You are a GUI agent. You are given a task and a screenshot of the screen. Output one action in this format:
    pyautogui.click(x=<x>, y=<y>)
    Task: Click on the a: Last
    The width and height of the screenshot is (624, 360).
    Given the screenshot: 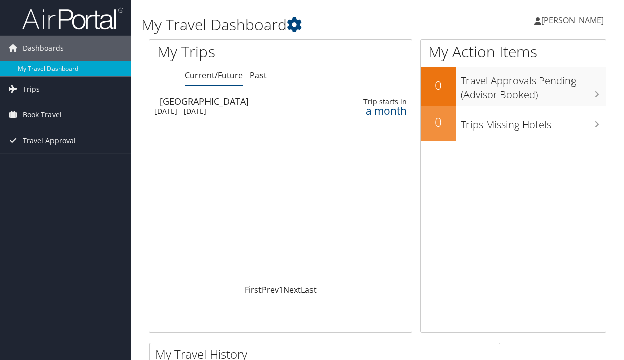 What is the action you would take?
    pyautogui.click(x=308, y=290)
    